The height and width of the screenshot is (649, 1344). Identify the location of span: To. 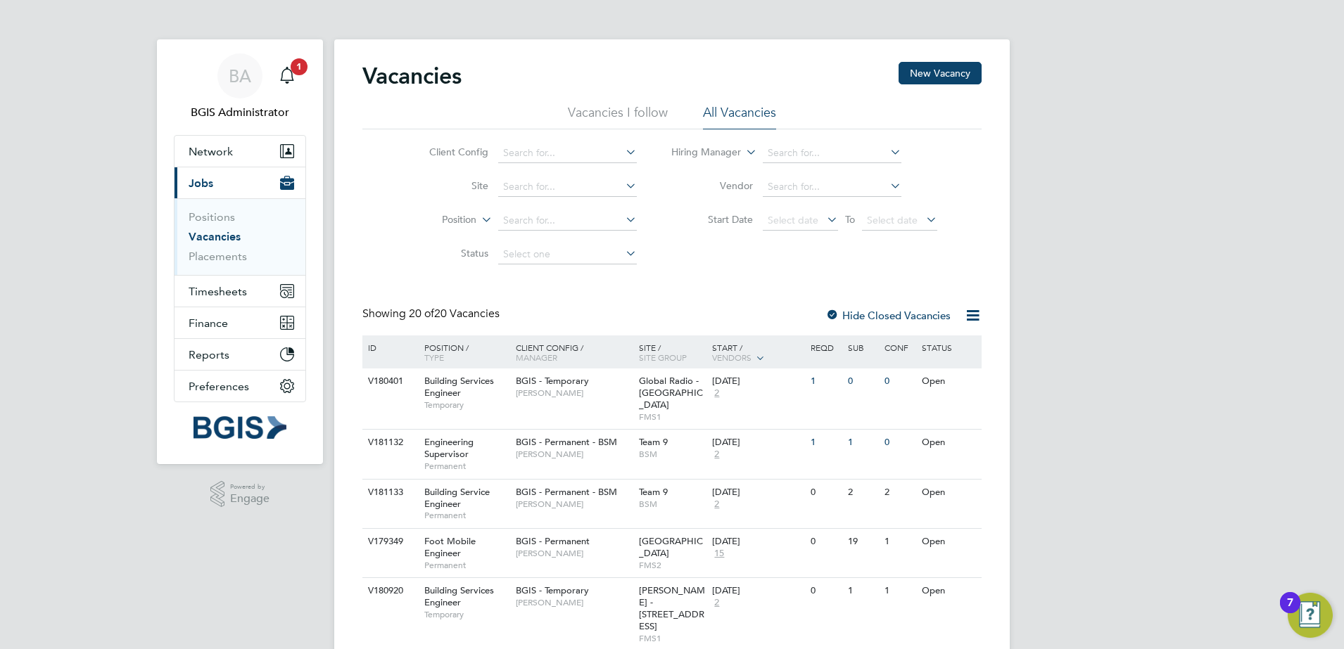
(850, 220).